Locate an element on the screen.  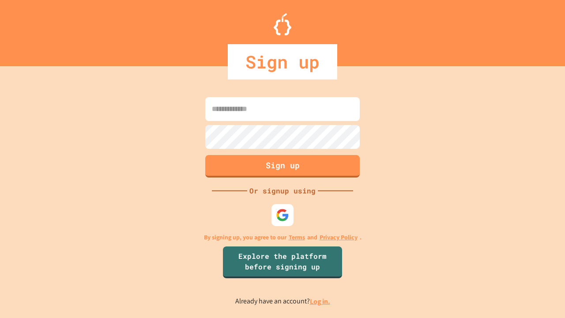
p: Already have an account? is located at coordinates (282, 301).